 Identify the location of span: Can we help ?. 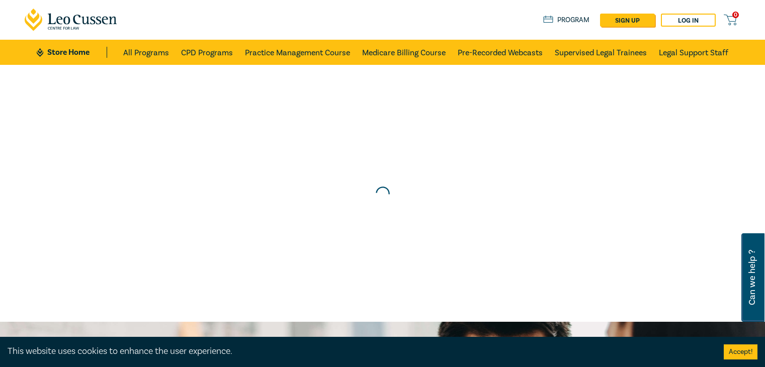
(752, 278).